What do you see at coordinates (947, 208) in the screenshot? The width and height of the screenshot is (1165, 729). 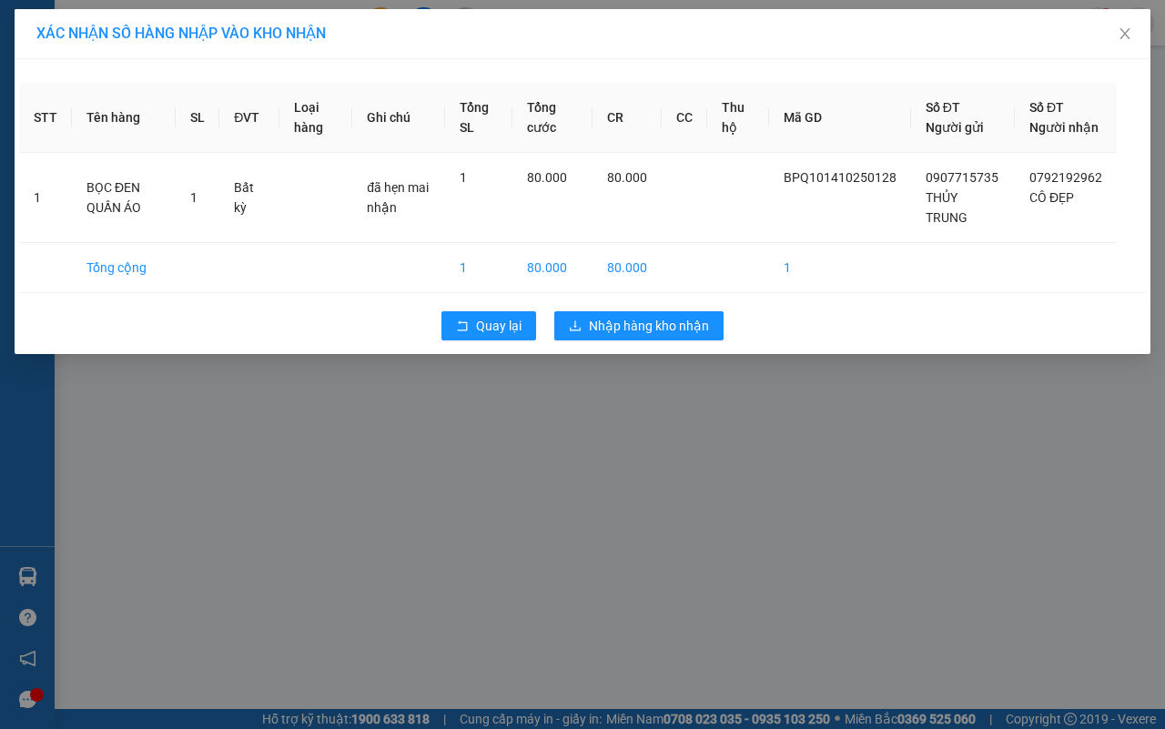 I see `span: THỦY TRUNG` at bounding box center [947, 208].